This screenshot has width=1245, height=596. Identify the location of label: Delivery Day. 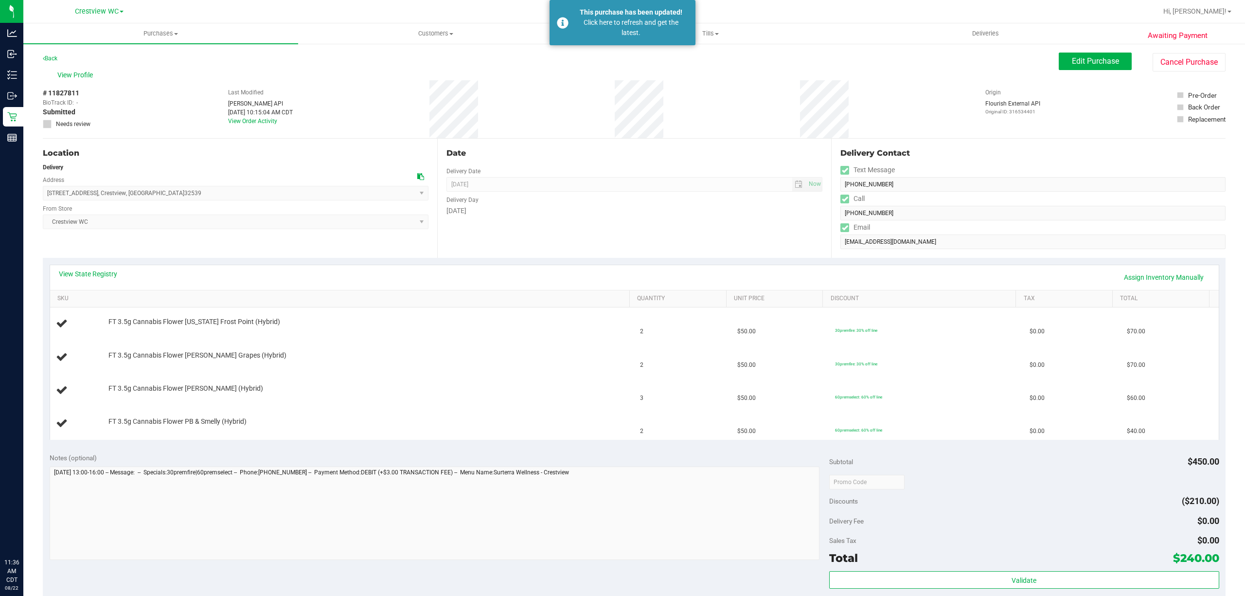
(462, 200).